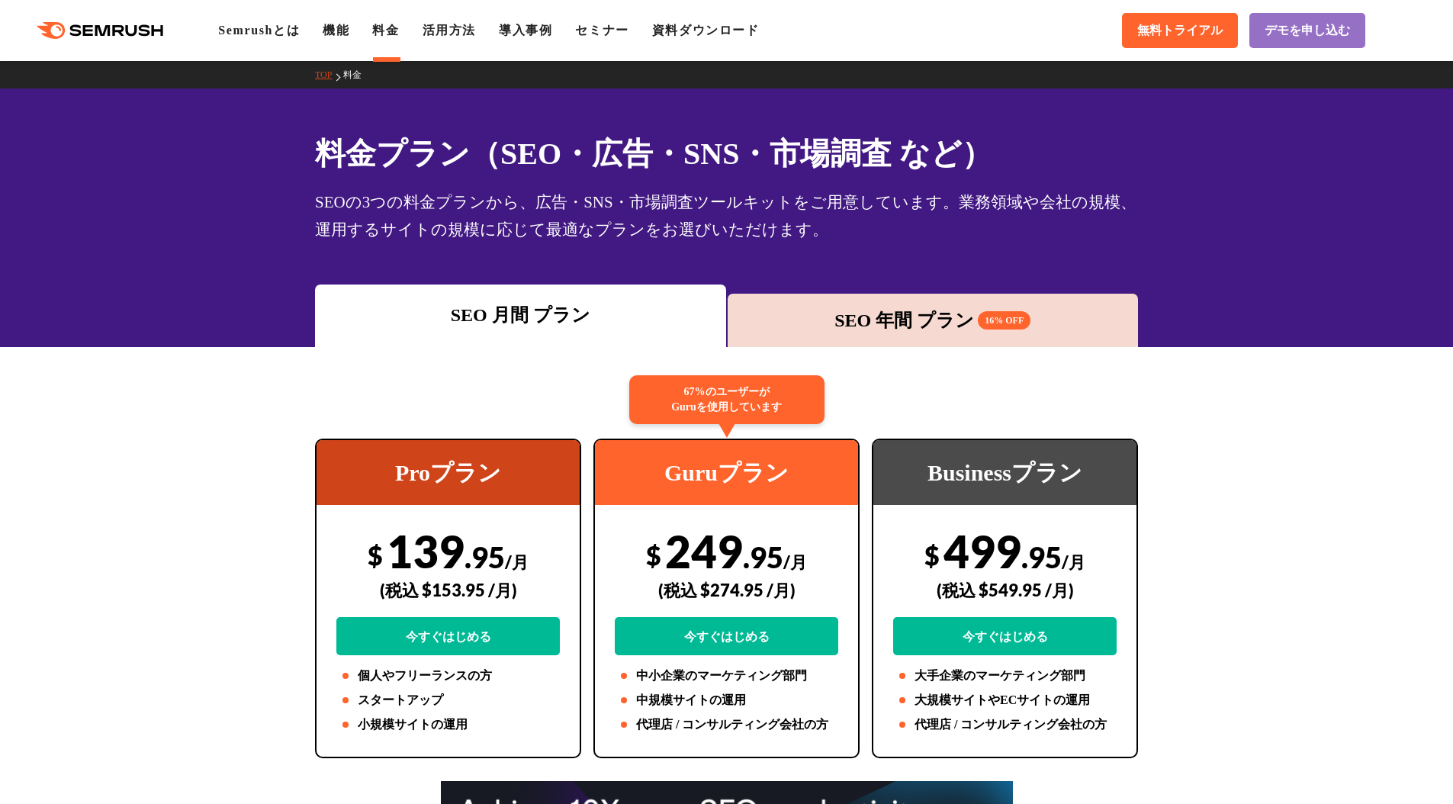 Image resolution: width=1453 pixels, height=804 pixels. I want to click on a: 無料トライアル, so click(1180, 31).